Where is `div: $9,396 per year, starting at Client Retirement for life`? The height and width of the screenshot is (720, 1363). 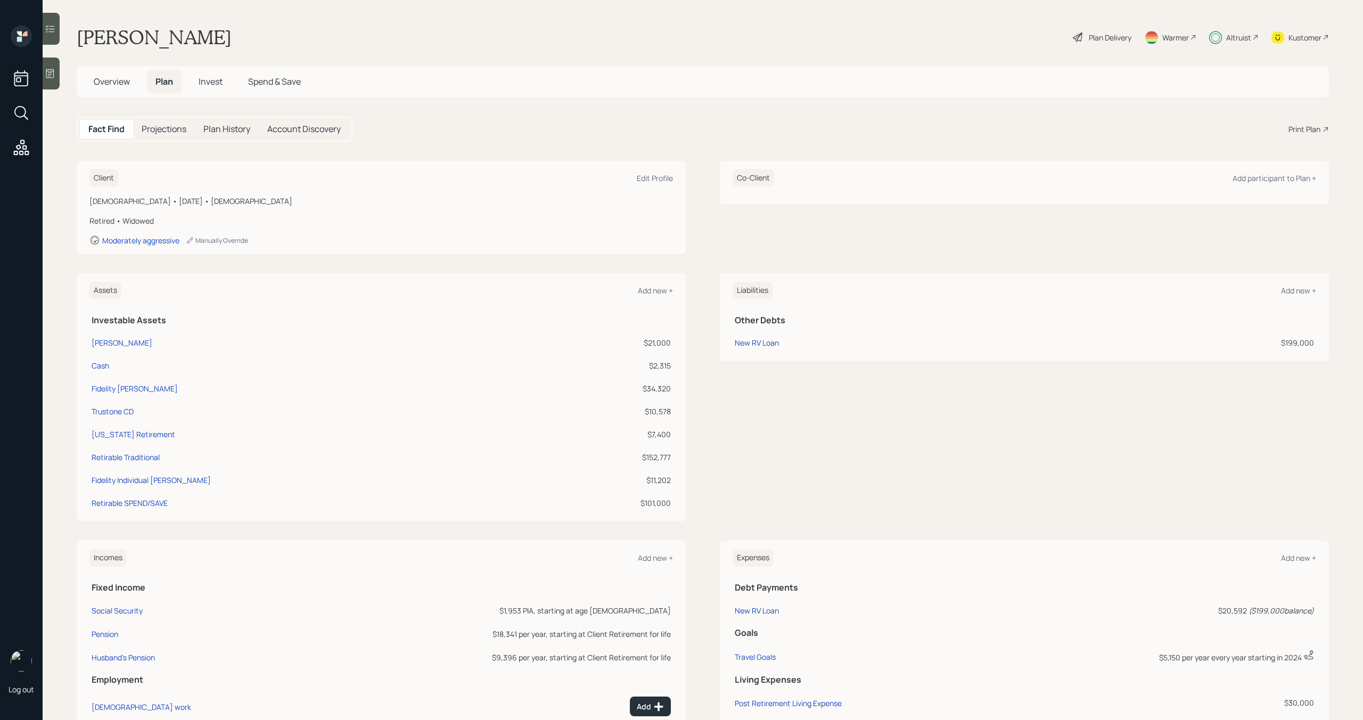
div: $9,396 per year, starting at Client Retirement for life is located at coordinates (487, 657).